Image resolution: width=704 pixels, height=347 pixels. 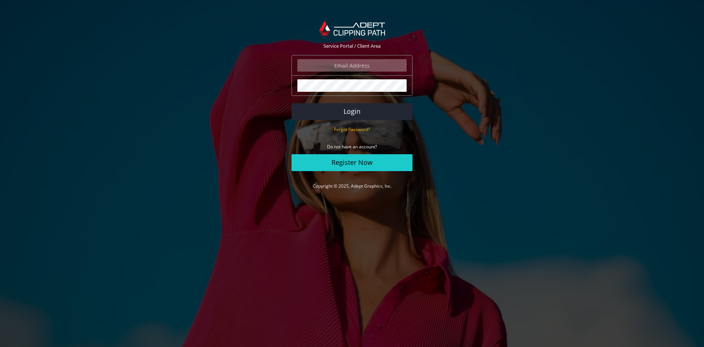 What do you see at coordinates (352, 129) in the screenshot?
I see `small: Forgot Password?` at bounding box center [352, 129].